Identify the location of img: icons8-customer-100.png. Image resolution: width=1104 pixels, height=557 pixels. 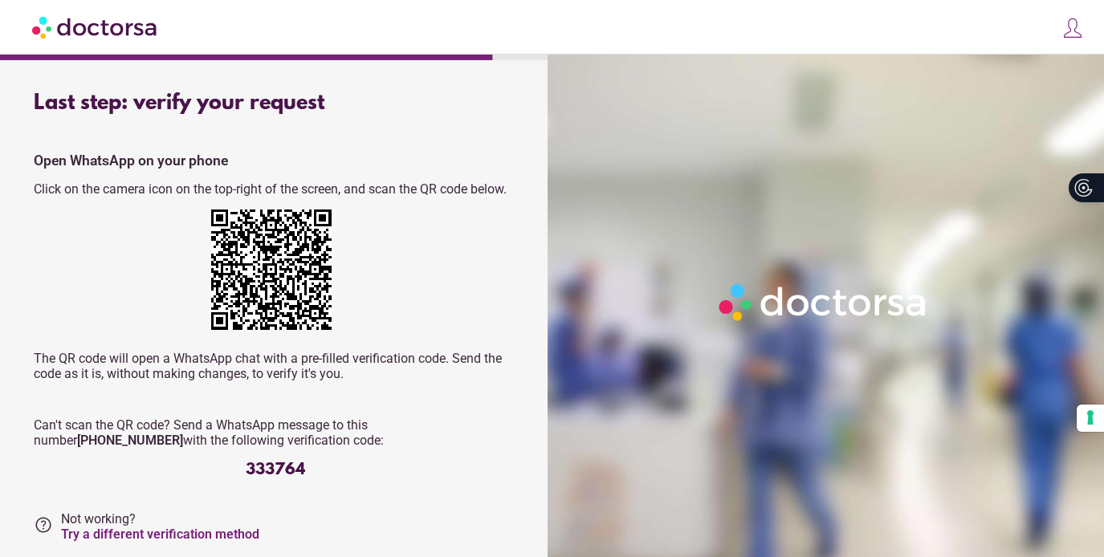
(1073, 28).